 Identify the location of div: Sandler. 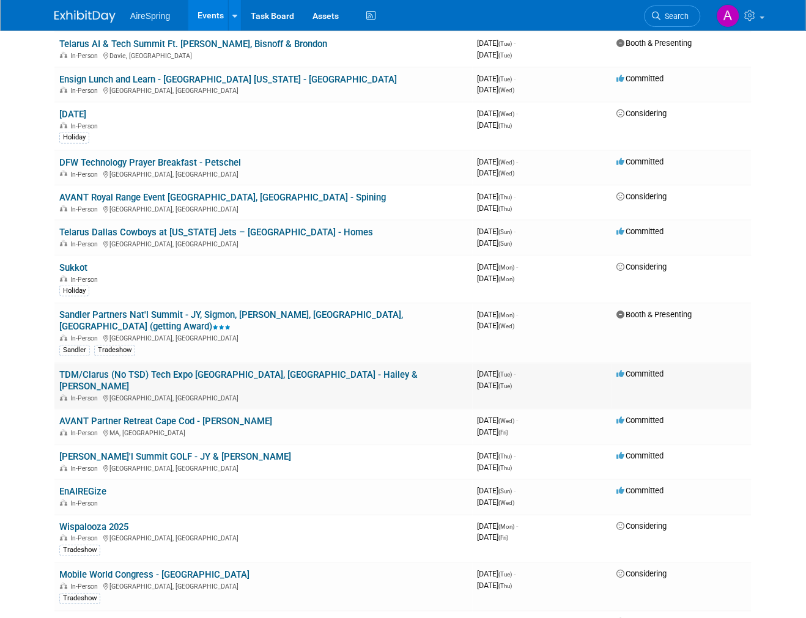
(75, 351).